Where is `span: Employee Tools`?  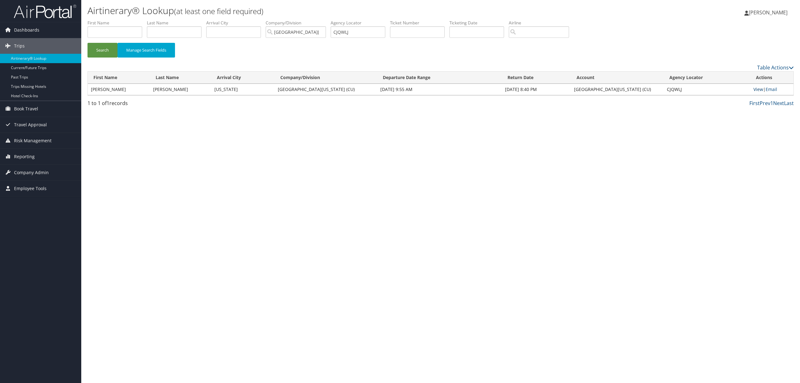
span: Employee Tools is located at coordinates (30, 188).